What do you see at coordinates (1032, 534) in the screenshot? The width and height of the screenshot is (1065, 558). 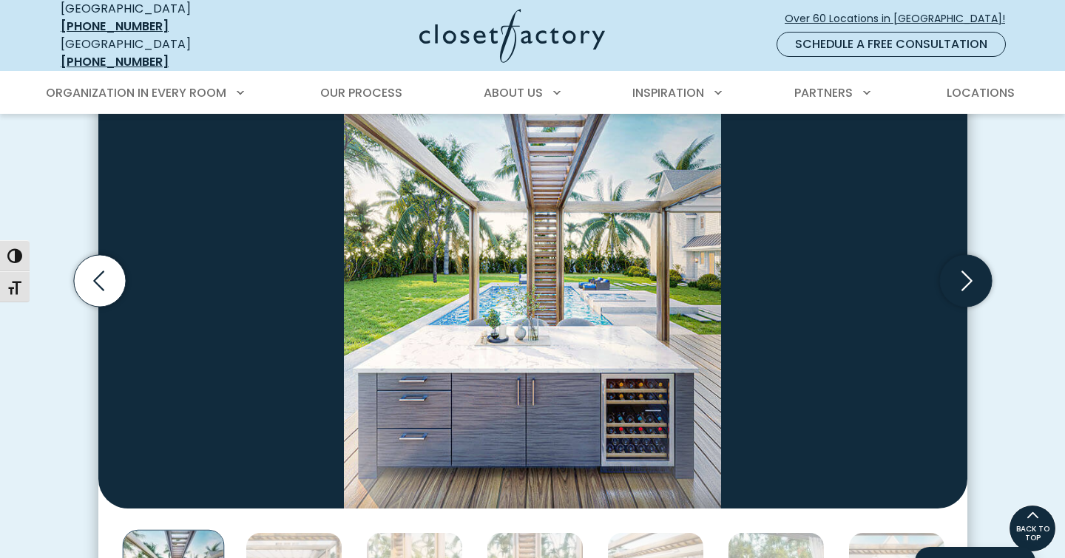 I see `span: BACK TO TOP` at bounding box center [1032, 534].